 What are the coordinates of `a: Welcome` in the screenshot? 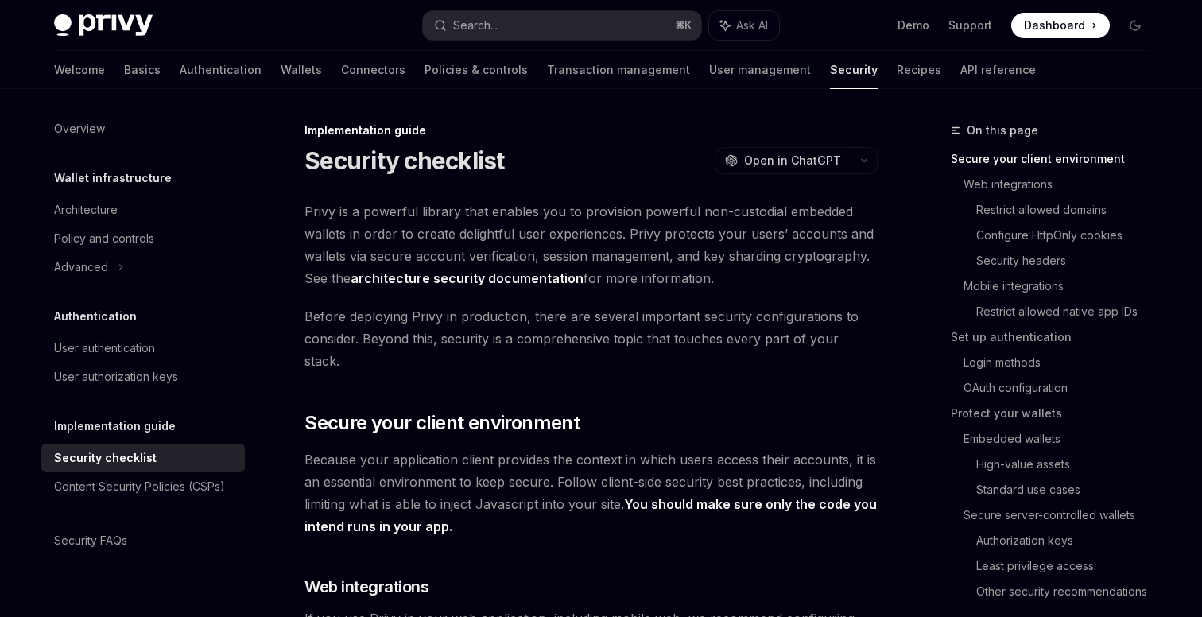 It's located at (80, 70).